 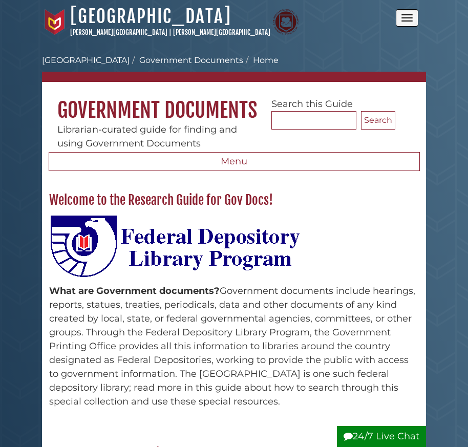 I want to click on li: Home, so click(x=261, y=60).